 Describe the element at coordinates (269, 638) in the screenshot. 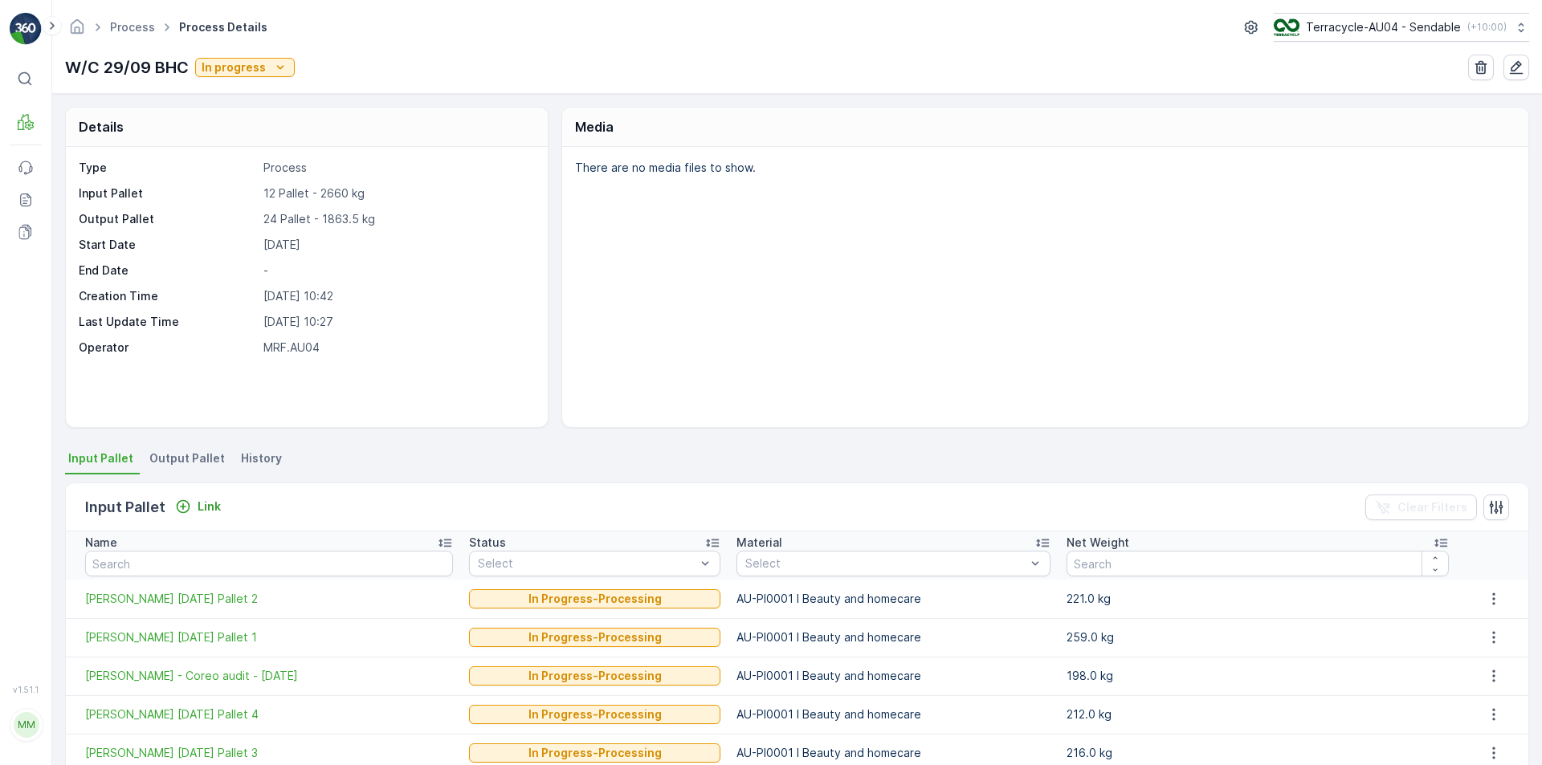

I see `a: FD Mecca 01/10/2025 Pallet 1` at that location.